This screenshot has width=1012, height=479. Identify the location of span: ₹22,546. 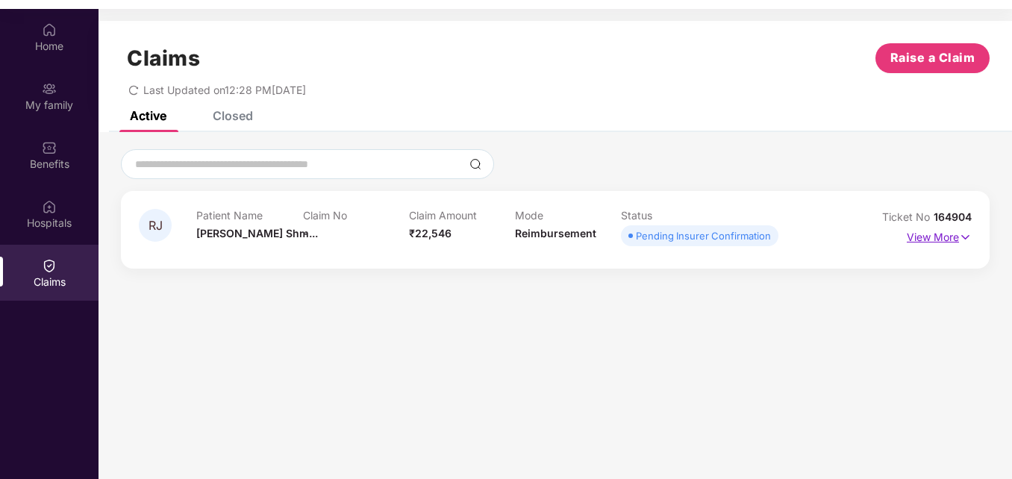
(430, 233).